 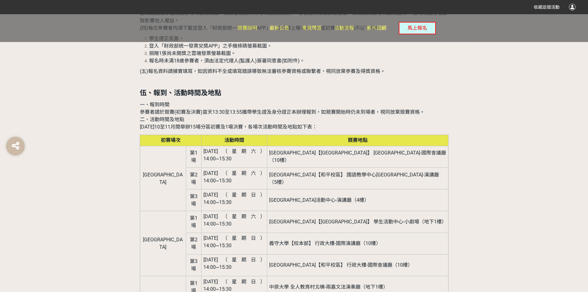 What do you see at coordinates (211, 46) in the screenshot?
I see `span: 登入「財政部統一發票兌獎APP」之手機條碼螢幕截圖。` at bounding box center [211, 46].